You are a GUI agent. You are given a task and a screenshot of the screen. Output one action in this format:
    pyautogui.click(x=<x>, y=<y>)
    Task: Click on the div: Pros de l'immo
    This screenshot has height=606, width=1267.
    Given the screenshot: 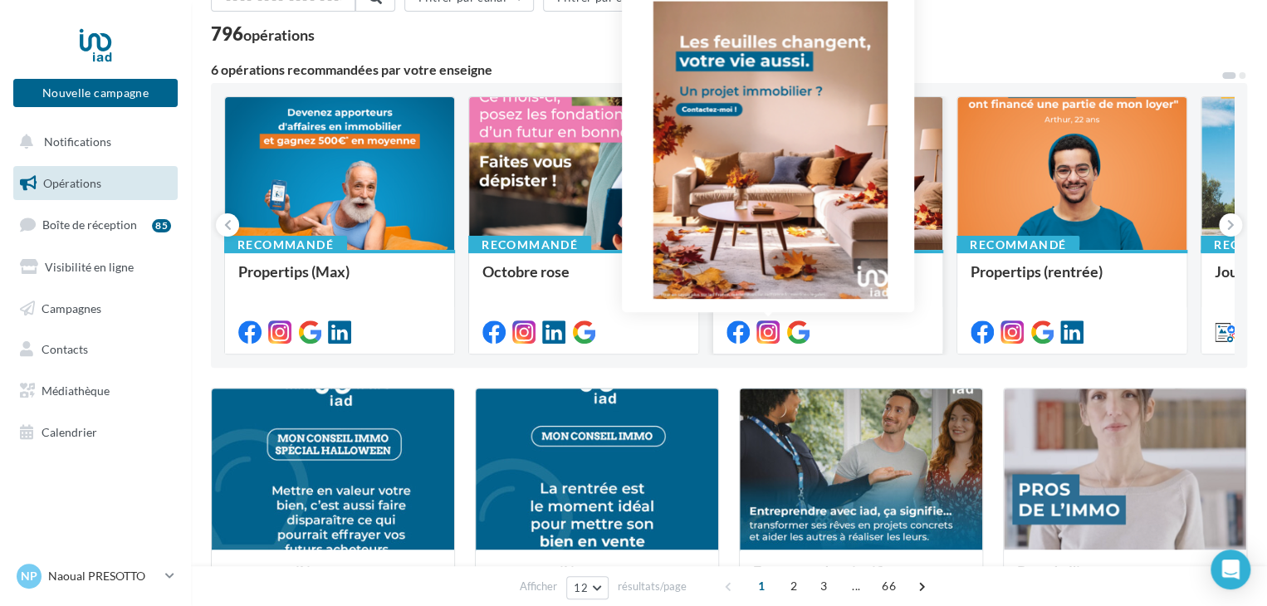 What is the action you would take?
    pyautogui.click(x=1125, y=580)
    